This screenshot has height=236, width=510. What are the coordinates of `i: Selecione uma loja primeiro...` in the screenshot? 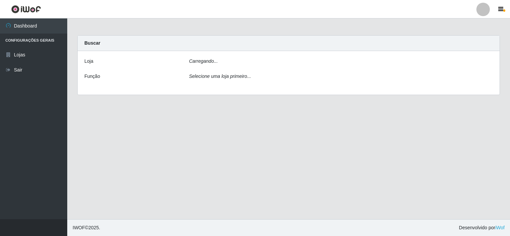 It's located at (220, 76).